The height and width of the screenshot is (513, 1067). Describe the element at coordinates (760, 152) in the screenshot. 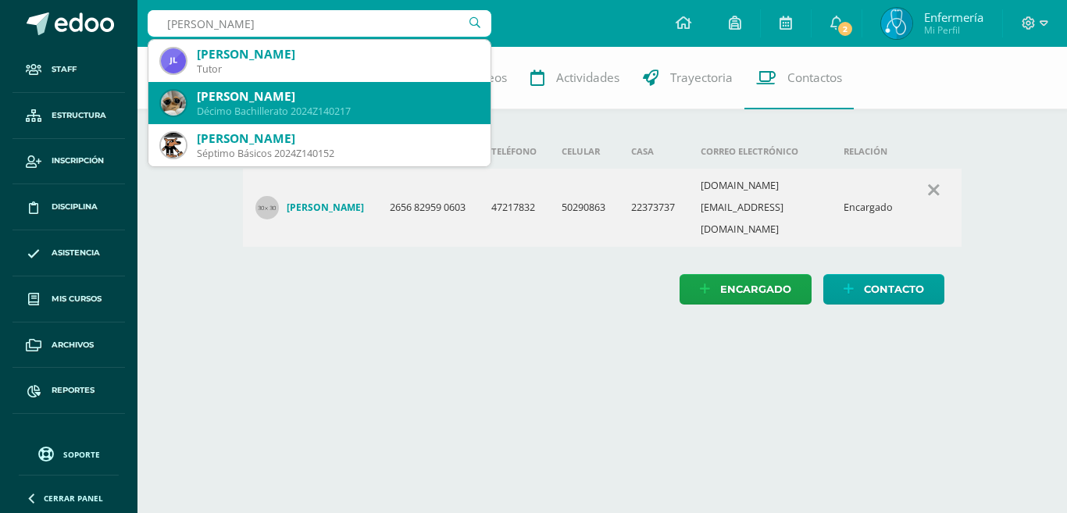

I see `th: Correo electrónico` at that location.